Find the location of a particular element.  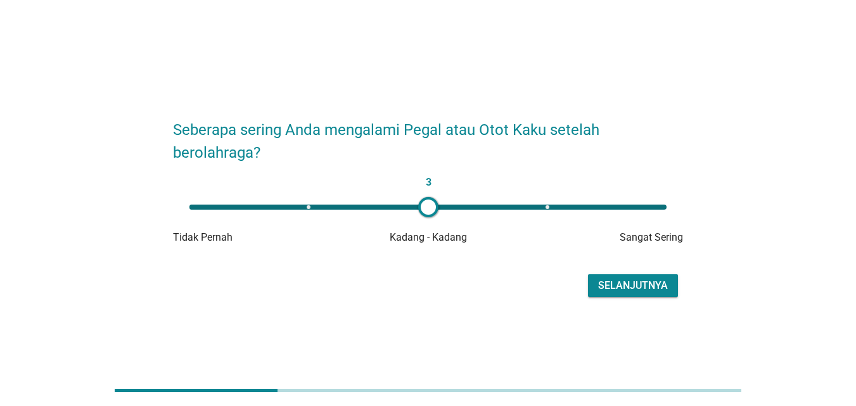

button: Selanjutnya is located at coordinates (633, 286).